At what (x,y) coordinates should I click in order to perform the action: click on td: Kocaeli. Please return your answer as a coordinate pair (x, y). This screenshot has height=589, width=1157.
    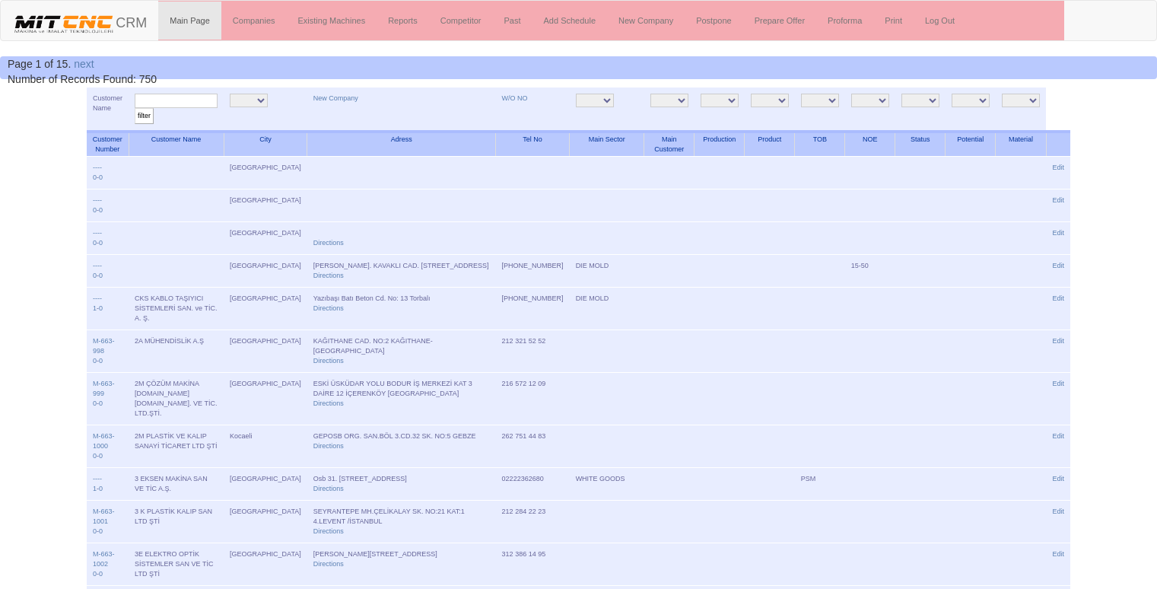
    Looking at the image, I should click on (266, 447).